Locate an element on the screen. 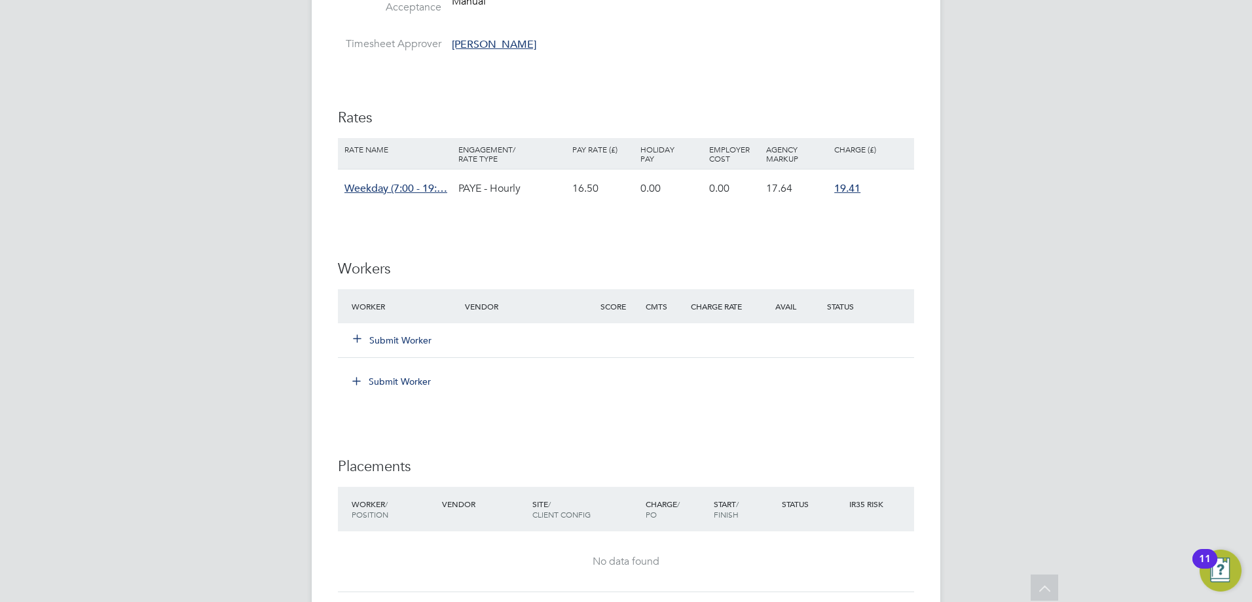 This screenshot has width=1252, height=602. div: 16.50 is located at coordinates (603, 189).